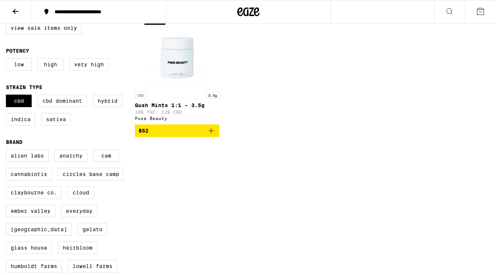 The image size is (496, 275). Describe the element at coordinates (29, 174) in the screenshot. I see `label: Cannabiotix` at that location.